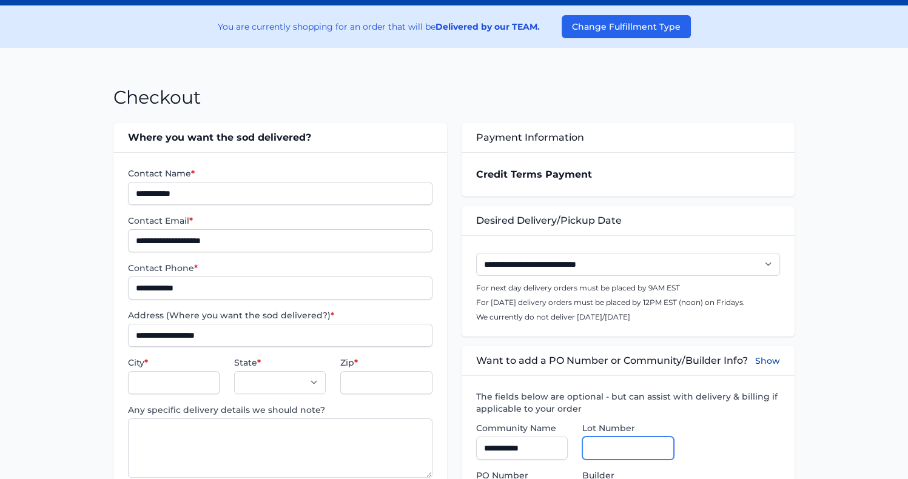 This screenshot has width=908, height=479. I want to click on p: For next day delivery orders must be placed by 9AM EST, so click(628, 288).